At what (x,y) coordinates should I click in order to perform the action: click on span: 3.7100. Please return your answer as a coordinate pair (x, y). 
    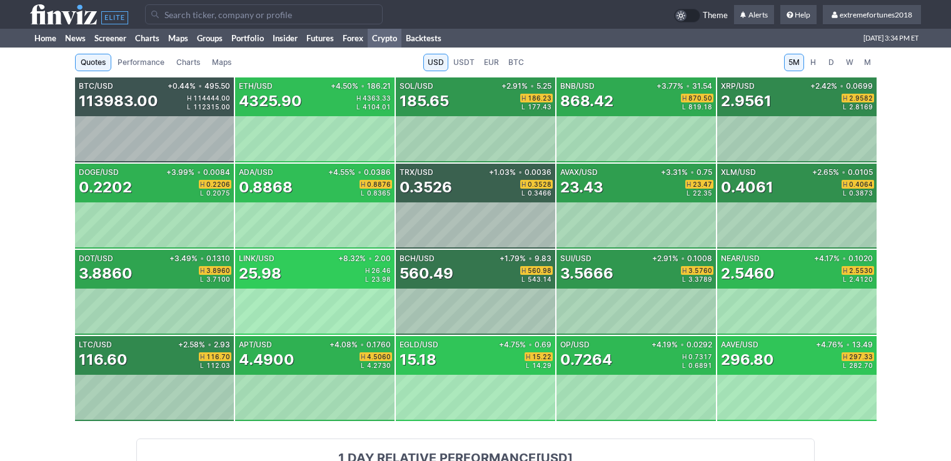
    Looking at the image, I should click on (218, 279).